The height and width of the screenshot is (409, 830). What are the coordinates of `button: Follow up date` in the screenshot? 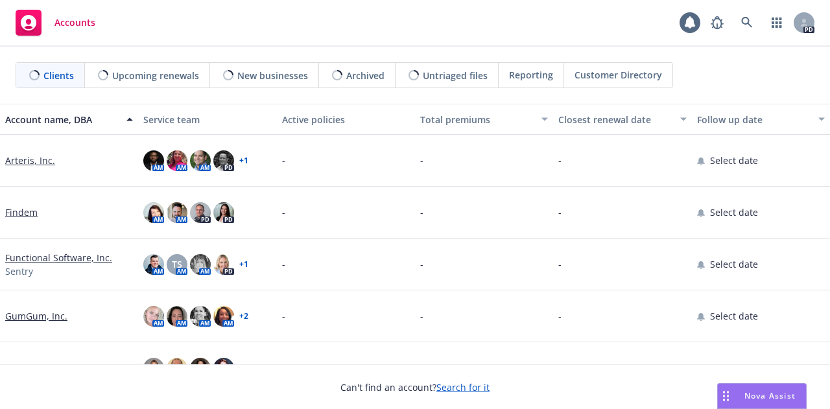 It's located at (761, 119).